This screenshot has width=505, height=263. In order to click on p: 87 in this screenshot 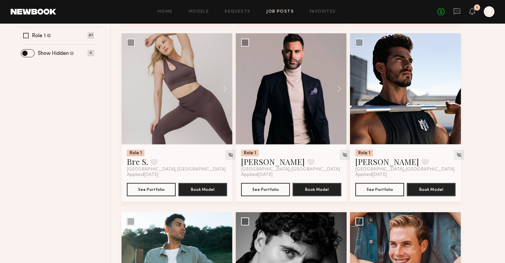, I will do `click(91, 35)`.